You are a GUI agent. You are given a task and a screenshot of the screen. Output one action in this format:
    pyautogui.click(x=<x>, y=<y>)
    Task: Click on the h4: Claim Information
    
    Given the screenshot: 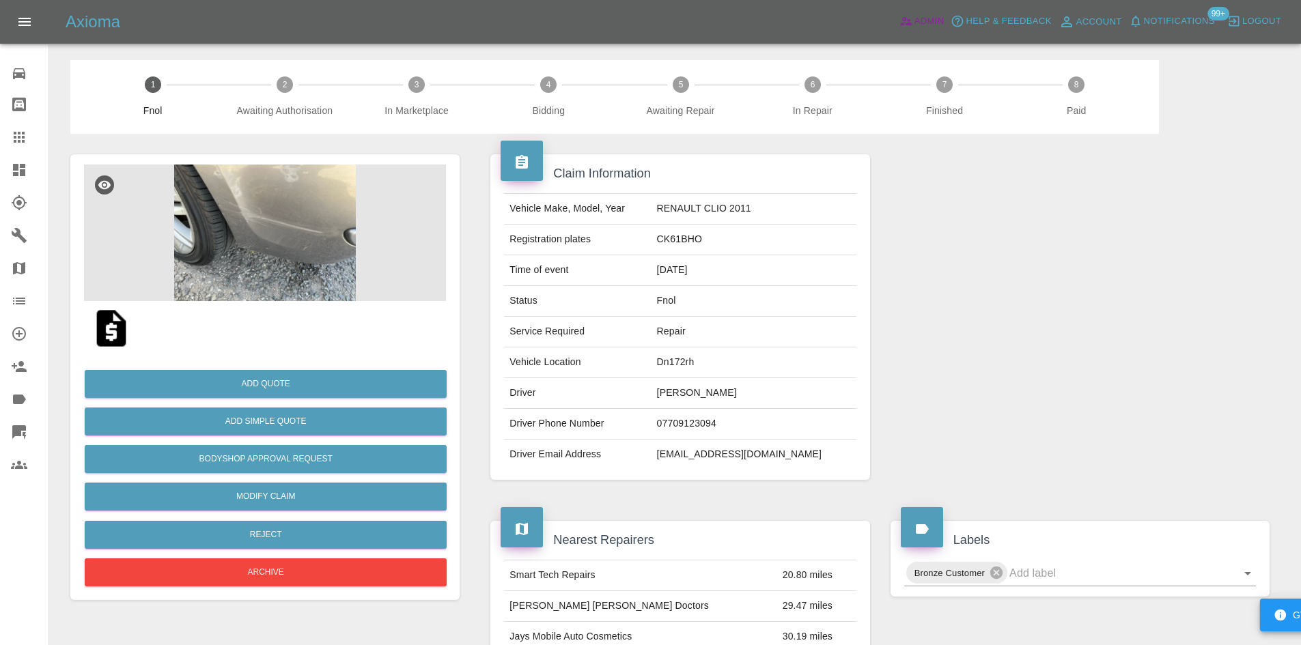 What is the action you would take?
    pyautogui.click(x=680, y=173)
    